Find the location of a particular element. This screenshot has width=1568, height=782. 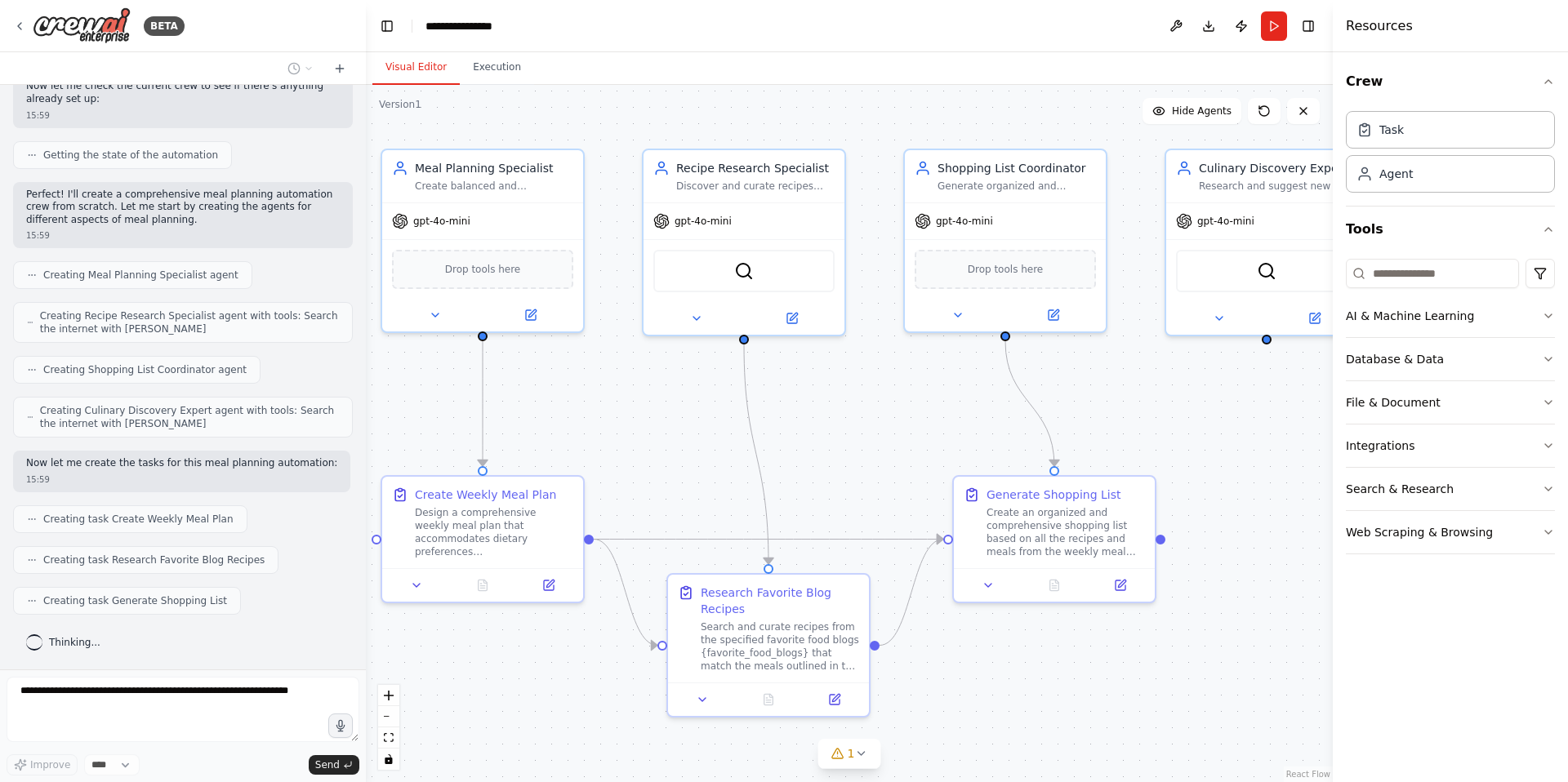

button: Integrations is located at coordinates (1450, 446).